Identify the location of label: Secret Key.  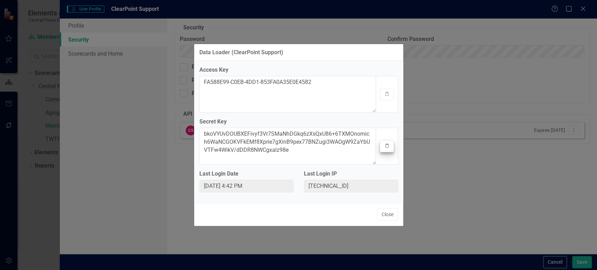
(299, 122).